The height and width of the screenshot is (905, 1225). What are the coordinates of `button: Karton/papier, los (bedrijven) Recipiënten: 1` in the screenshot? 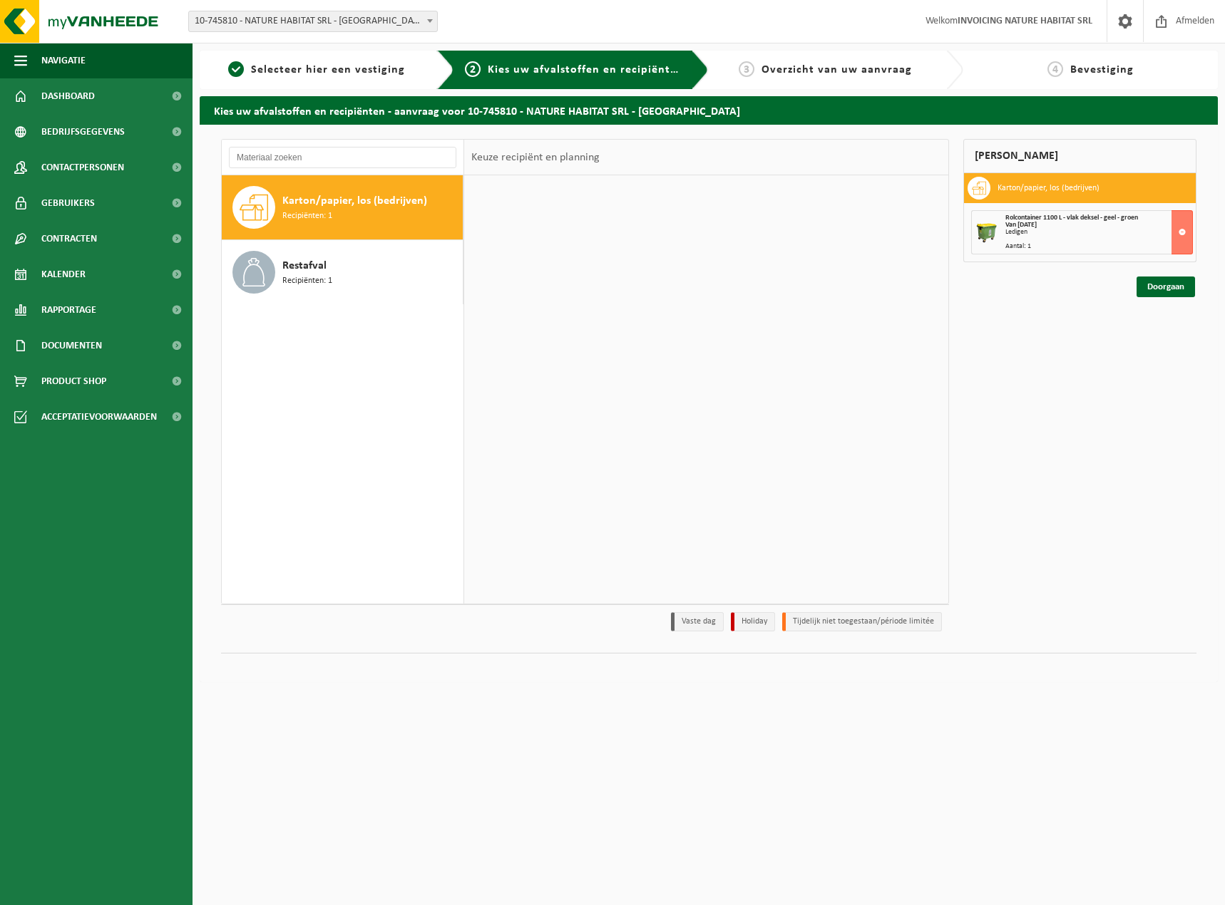 It's located at (342, 207).